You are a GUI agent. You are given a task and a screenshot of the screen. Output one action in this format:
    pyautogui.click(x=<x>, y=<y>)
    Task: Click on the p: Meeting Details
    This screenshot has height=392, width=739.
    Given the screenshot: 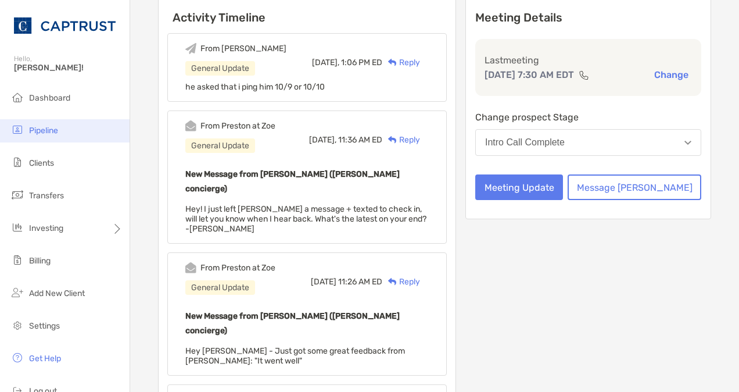 What is the action you would take?
    pyautogui.click(x=588, y=17)
    